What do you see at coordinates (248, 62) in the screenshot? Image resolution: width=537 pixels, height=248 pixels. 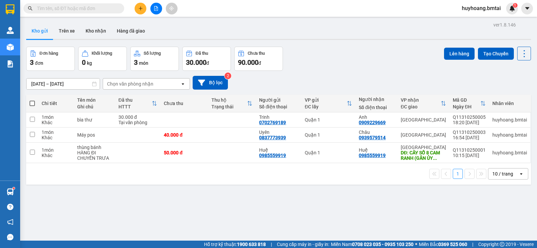 I see `span: 90.000` at bounding box center [248, 62].